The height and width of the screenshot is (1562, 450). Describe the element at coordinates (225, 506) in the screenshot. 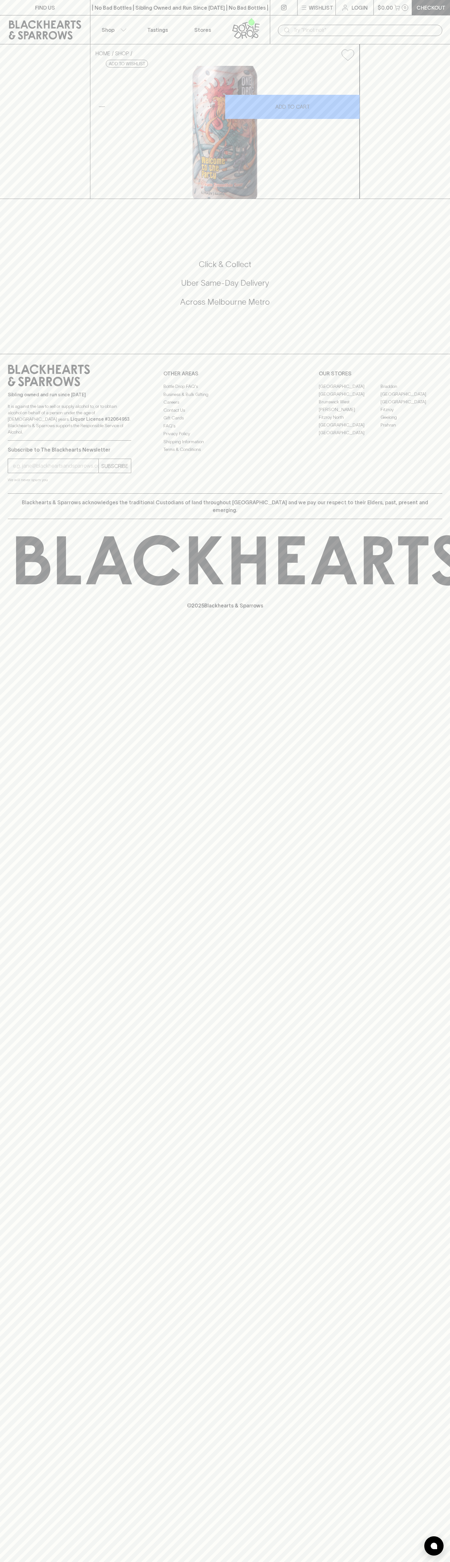

I see `p: Blackhearts & Sparrows acknowledges the traditional Custodians of land throughout [GEOGRAPHIC_DAT...` at that location.